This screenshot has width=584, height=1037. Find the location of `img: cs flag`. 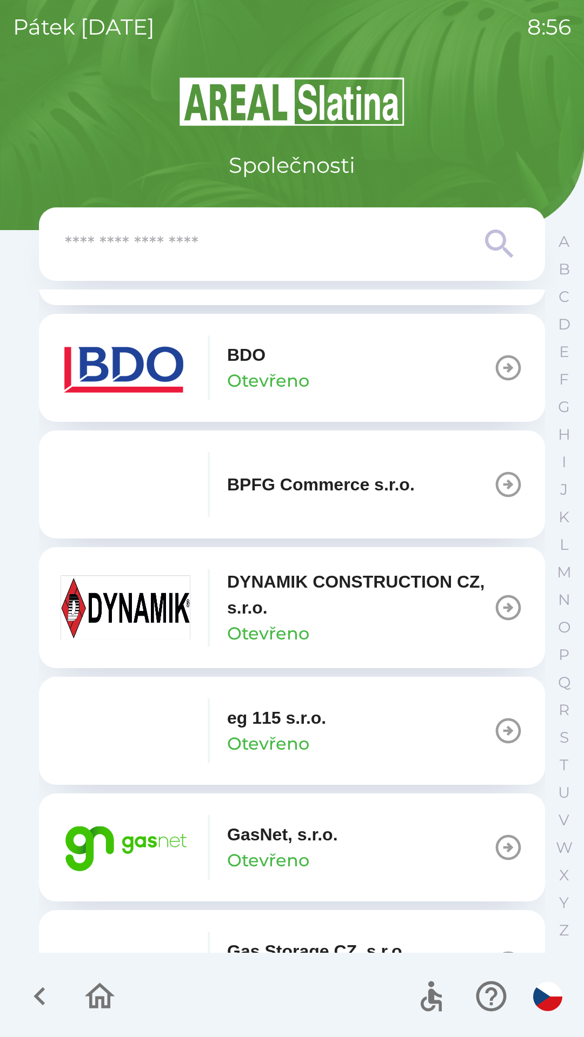

img: cs flag is located at coordinates (547, 997).